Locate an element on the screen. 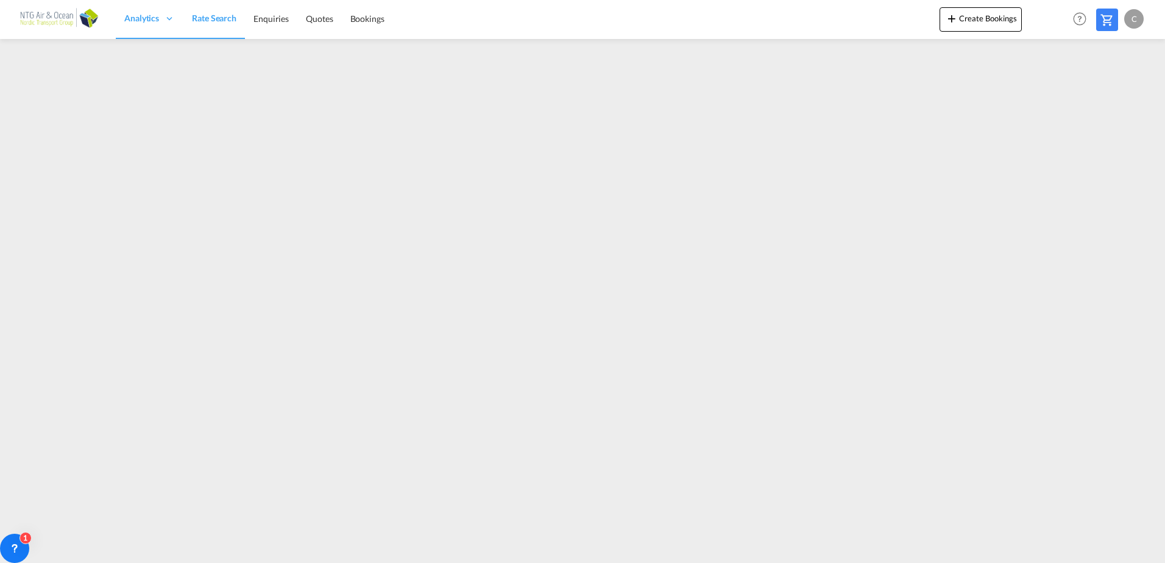 The image size is (1165, 563). div: Help is located at coordinates (1083, 20).